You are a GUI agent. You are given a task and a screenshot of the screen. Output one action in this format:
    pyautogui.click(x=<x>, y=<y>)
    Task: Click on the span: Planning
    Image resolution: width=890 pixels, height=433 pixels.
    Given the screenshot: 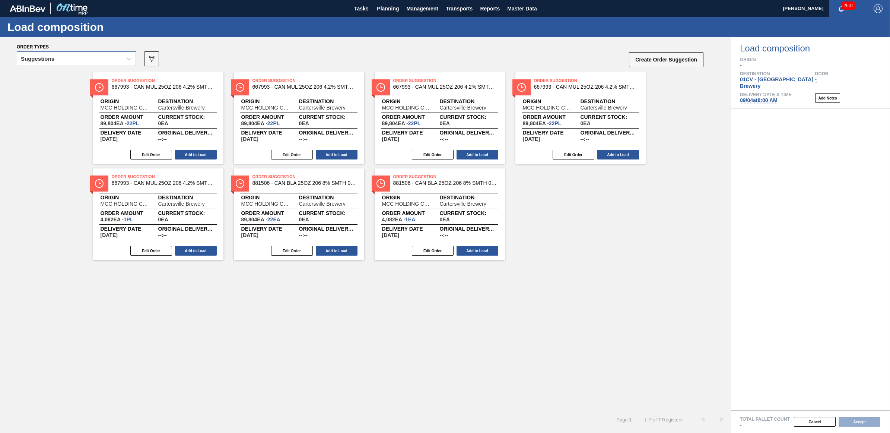 What is the action you would take?
    pyautogui.click(x=388, y=9)
    